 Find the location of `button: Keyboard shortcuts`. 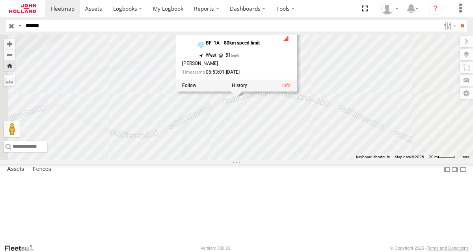

button: Keyboard shortcuts is located at coordinates (373, 157).